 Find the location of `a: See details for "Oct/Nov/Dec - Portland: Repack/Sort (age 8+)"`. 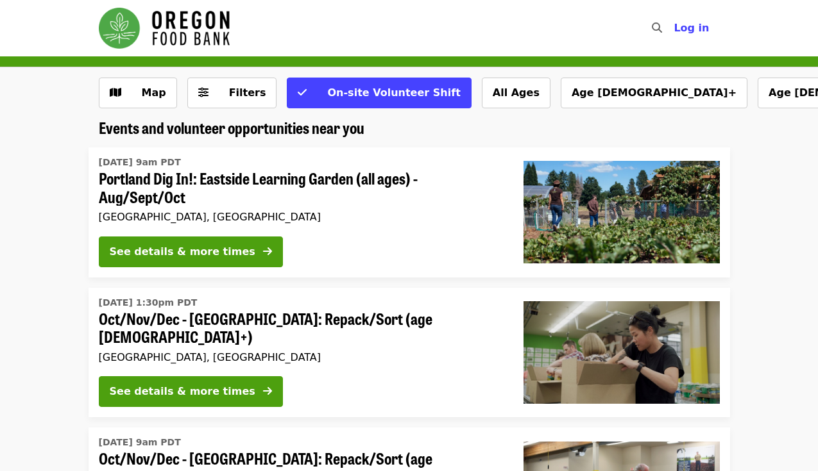

a: See details for "Oct/Nov/Dec - Portland: Repack/Sort (age 8+)" is located at coordinates (409, 353).